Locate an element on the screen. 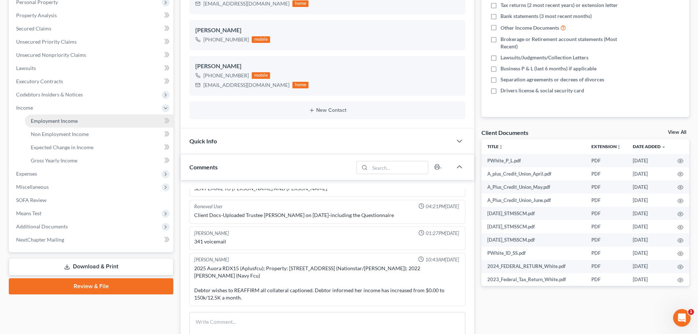 The height and width of the screenshot is (334, 698). a: Date Added expand_more is located at coordinates (650, 146).